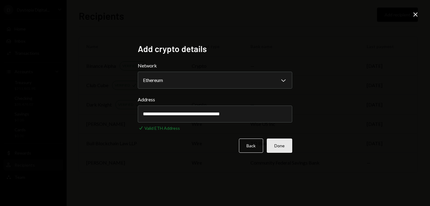 The image size is (430, 206). What do you see at coordinates (215, 66) in the screenshot?
I see `label: Network` at bounding box center [215, 66].